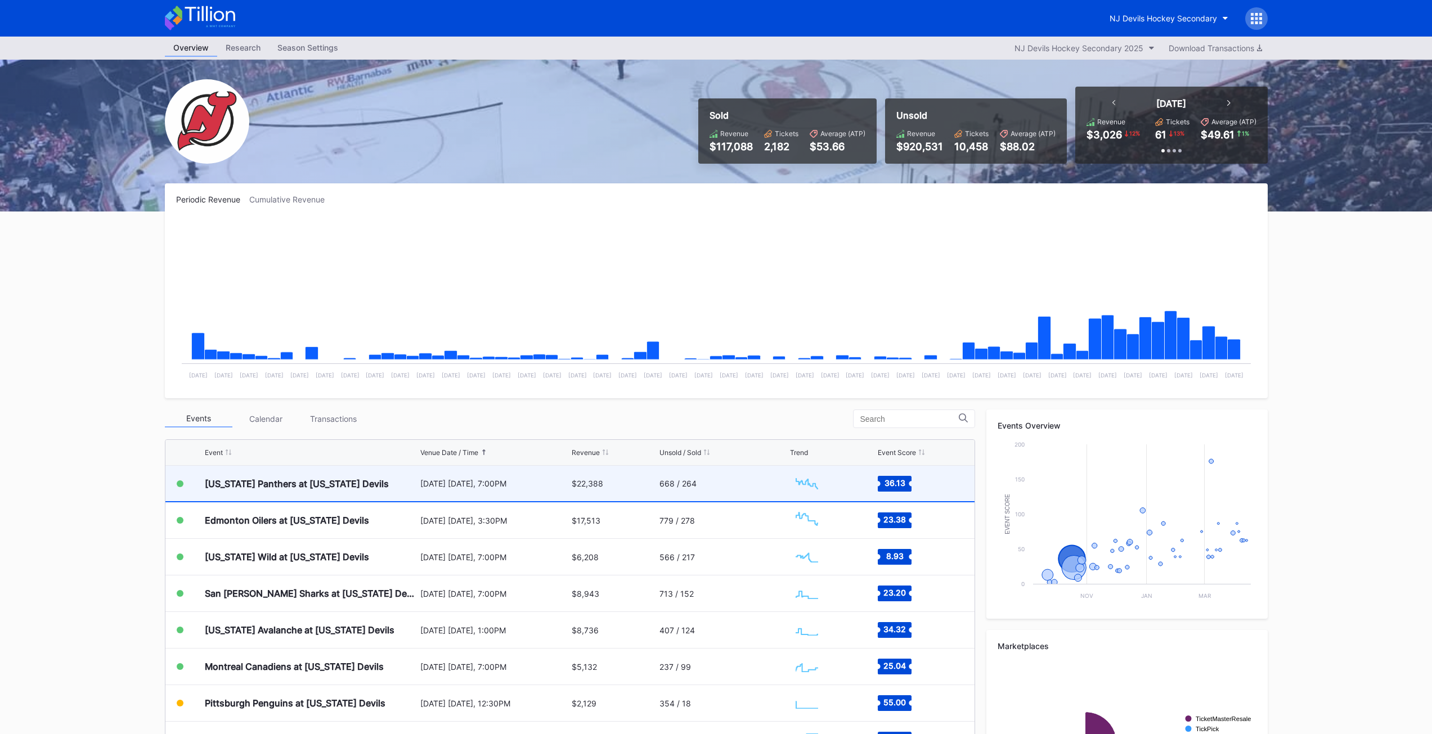 This screenshot has height=734, width=1432. I want to click on div: 12 %, so click(1135, 133).